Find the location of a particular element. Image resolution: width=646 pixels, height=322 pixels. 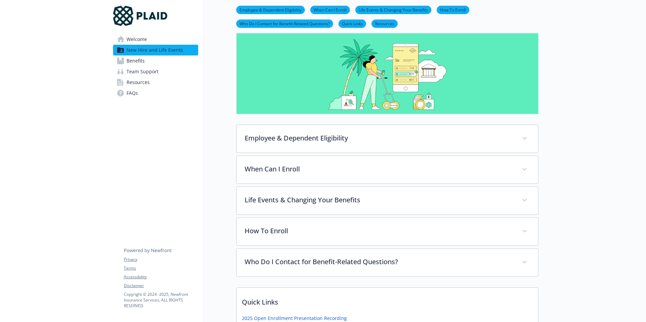

span: FAQs is located at coordinates (132, 93).